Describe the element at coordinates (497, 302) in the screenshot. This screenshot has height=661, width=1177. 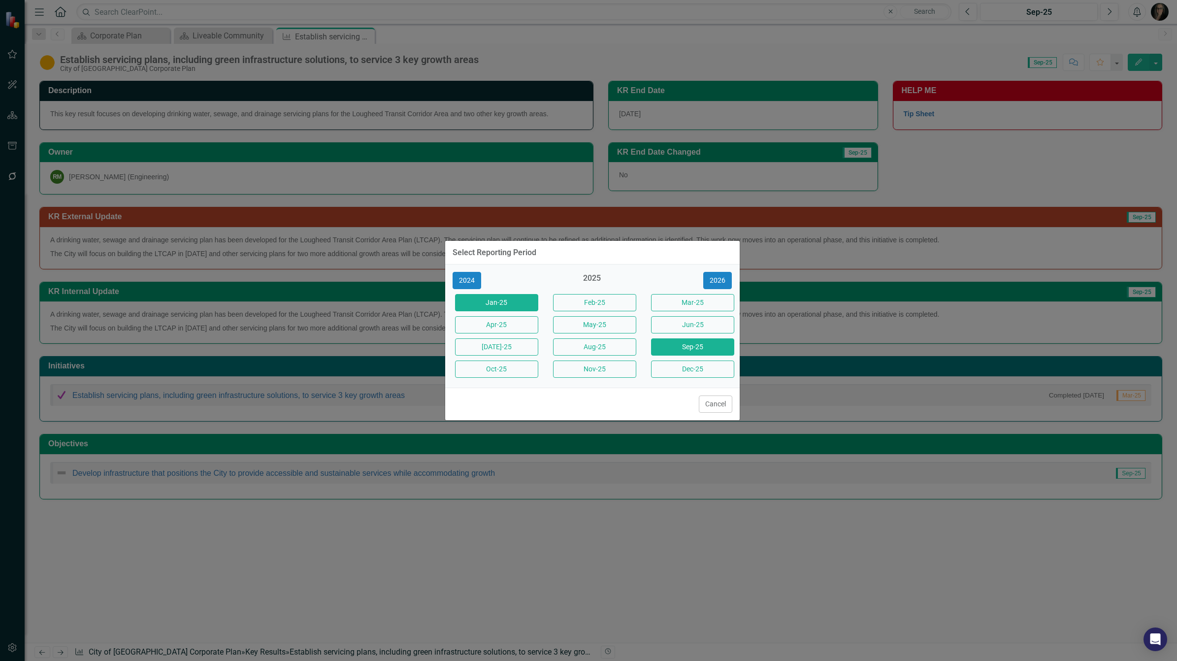
I see `button: Jan-25` at that location.